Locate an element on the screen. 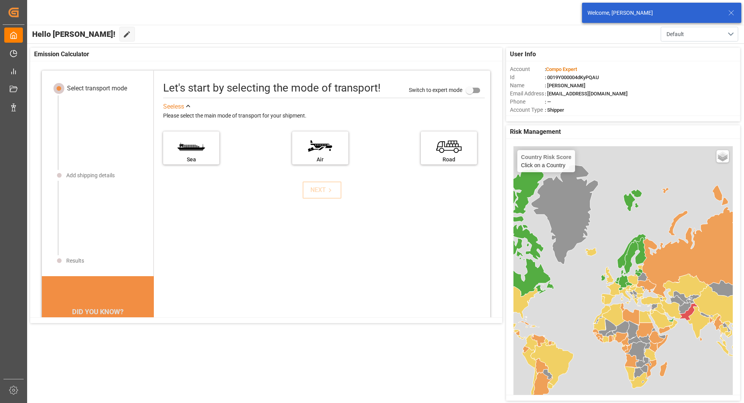 The height and width of the screenshot is (403, 744). span: Risk Management is located at coordinates (535, 132).